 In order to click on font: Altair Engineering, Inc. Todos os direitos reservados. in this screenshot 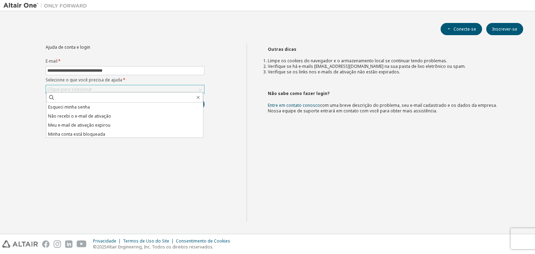, I will do `click(160, 247)`.